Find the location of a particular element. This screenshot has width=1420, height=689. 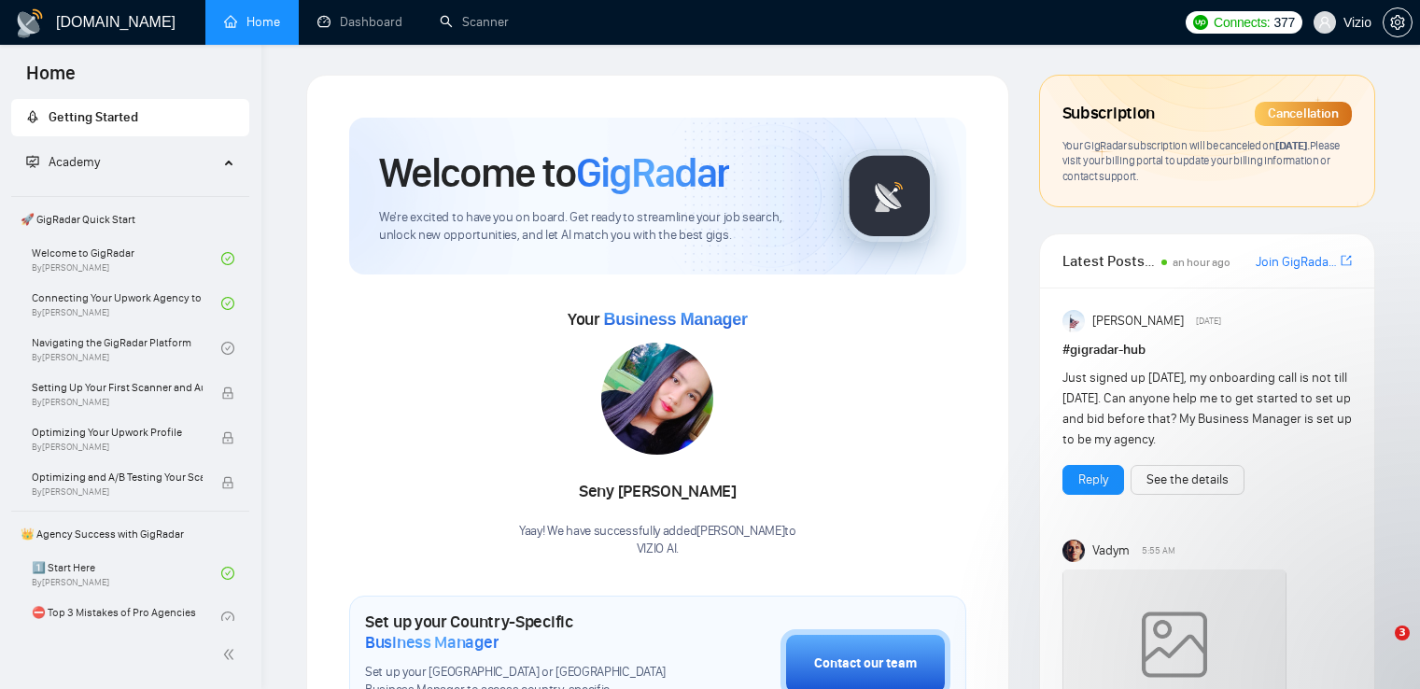

span: 🚀 GigRadar Quick Start is located at coordinates (130, 219).